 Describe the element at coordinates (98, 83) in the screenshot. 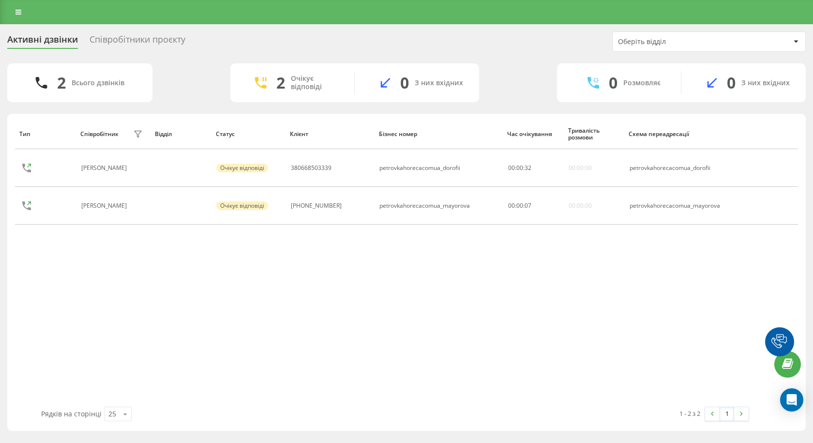

I see `div: Всього дзвінків` at that location.